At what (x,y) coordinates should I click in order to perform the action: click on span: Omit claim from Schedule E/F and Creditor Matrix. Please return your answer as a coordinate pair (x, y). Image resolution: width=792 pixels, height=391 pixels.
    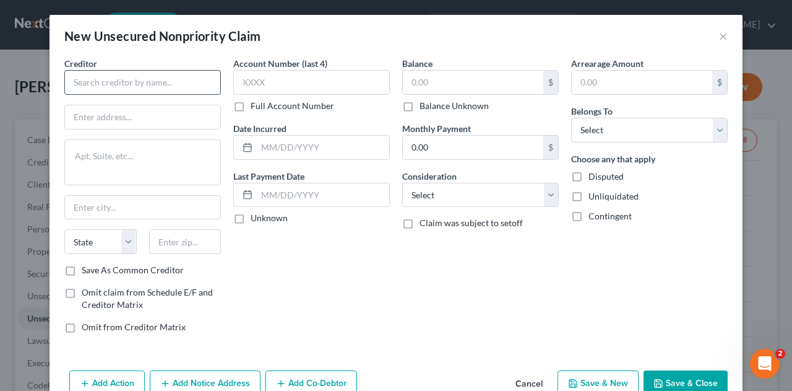
    Looking at the image, I should click on (147, 298).